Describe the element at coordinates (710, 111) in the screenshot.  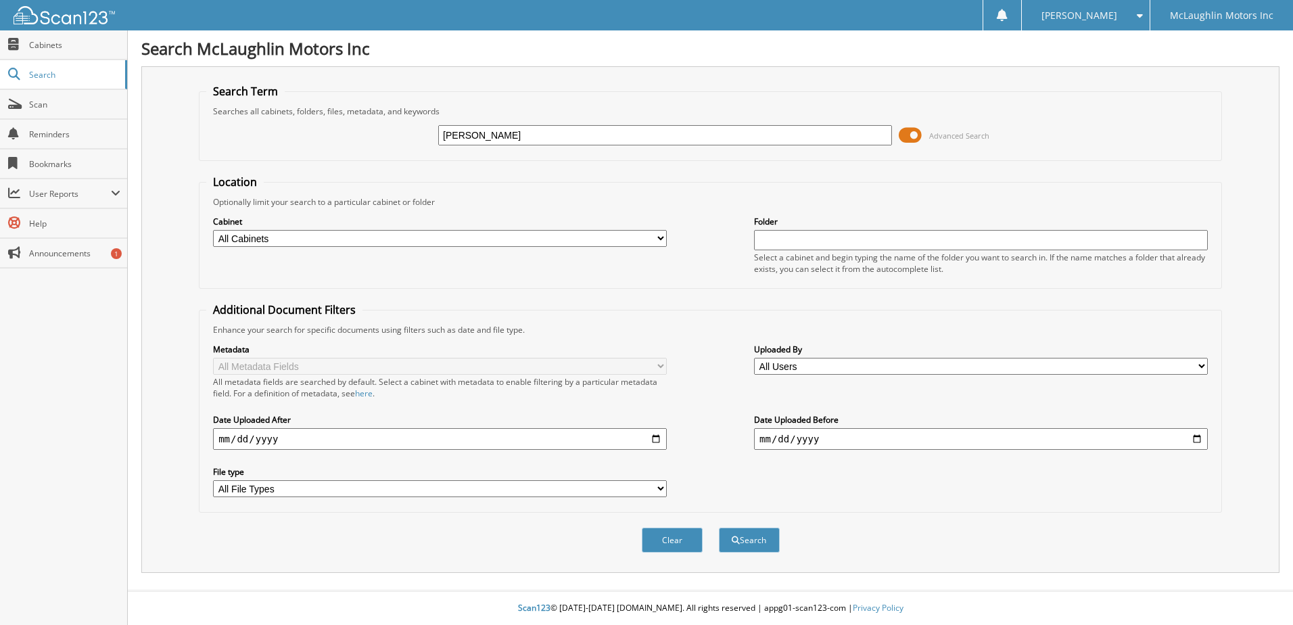
I see `div: Searches all cabinets, folders, files, metadata, and keywords` at that location.